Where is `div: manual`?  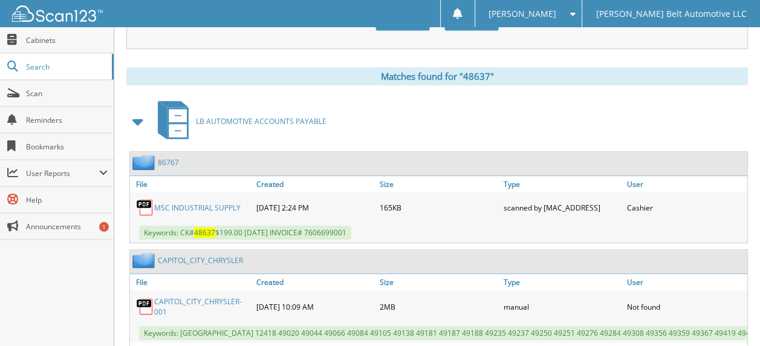 div: manual is located at coordinates (562, 306).